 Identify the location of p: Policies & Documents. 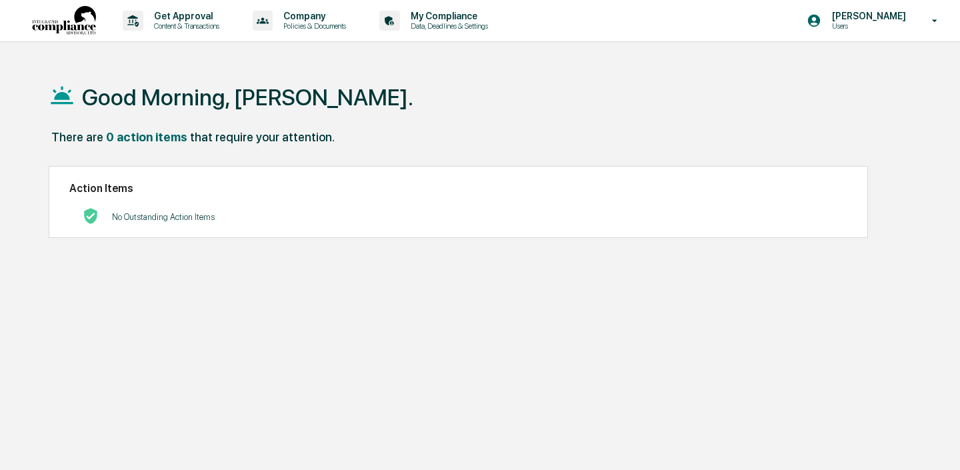
(313, 26).